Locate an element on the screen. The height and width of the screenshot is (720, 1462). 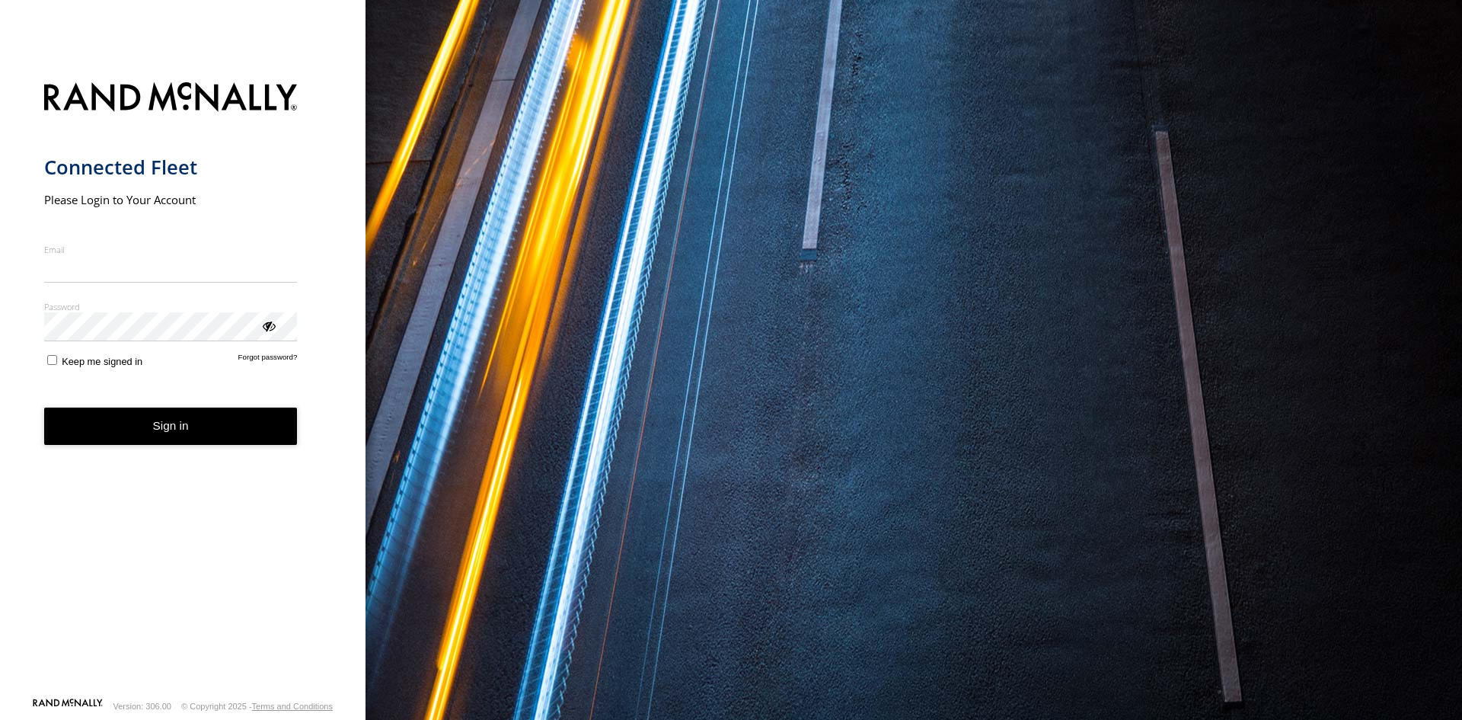
div: ViewPassword is located at coordinates (268, 325).